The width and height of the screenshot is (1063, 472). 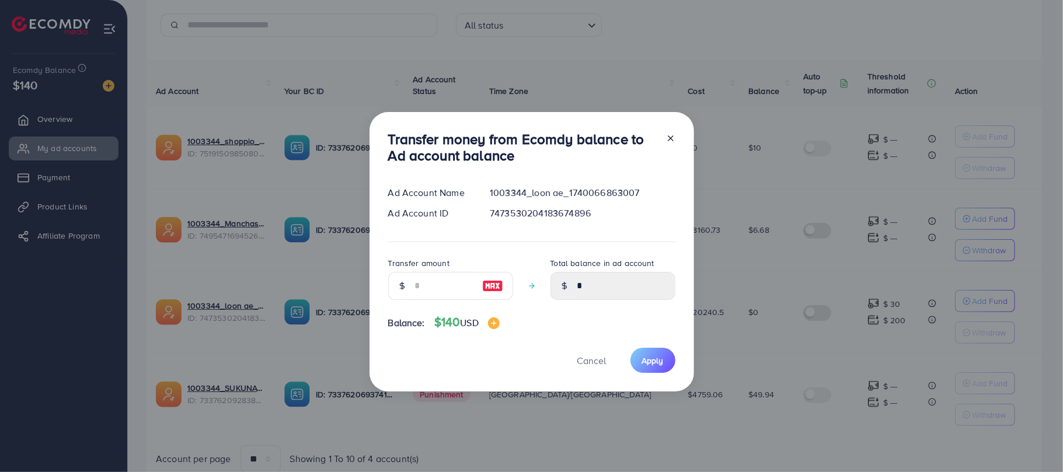 I want to click on div: 1003344_loon ae_1740066863007, so click(x=582, y=193).